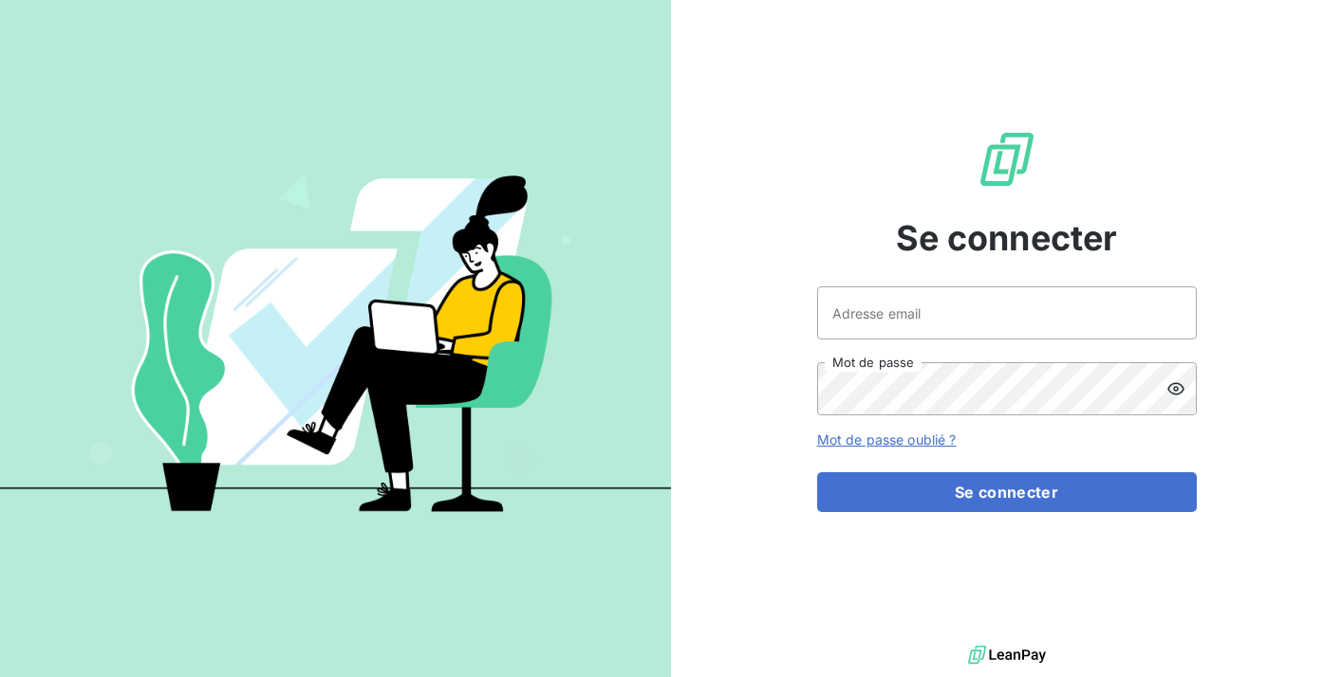 The image size is (1342, 677). What do you see at coordinates (1007, 313) in the screenshot?
I see `input: placeholder` at bounding box center [1007, 313].